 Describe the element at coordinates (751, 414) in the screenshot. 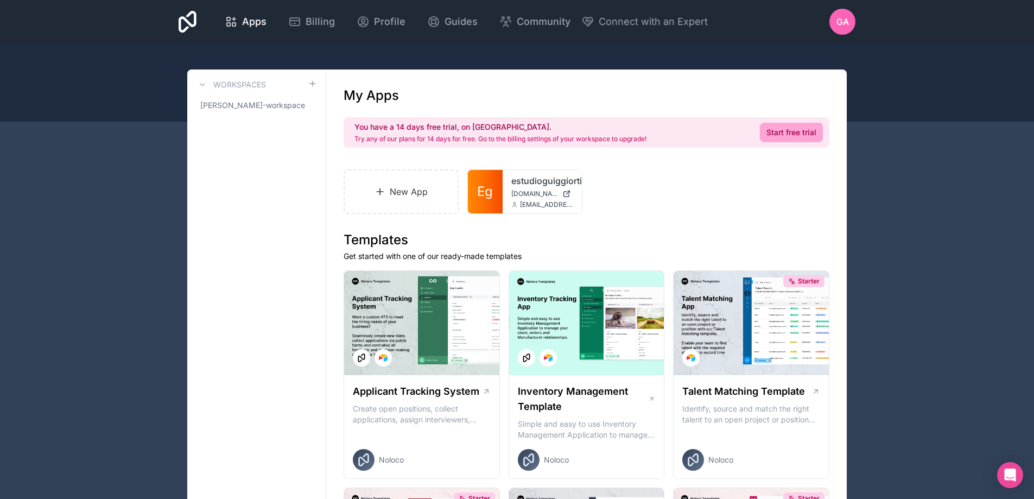

I see `p: Identify, source and match the right talent to an open project or position with our Talent Matchi...` at that location.